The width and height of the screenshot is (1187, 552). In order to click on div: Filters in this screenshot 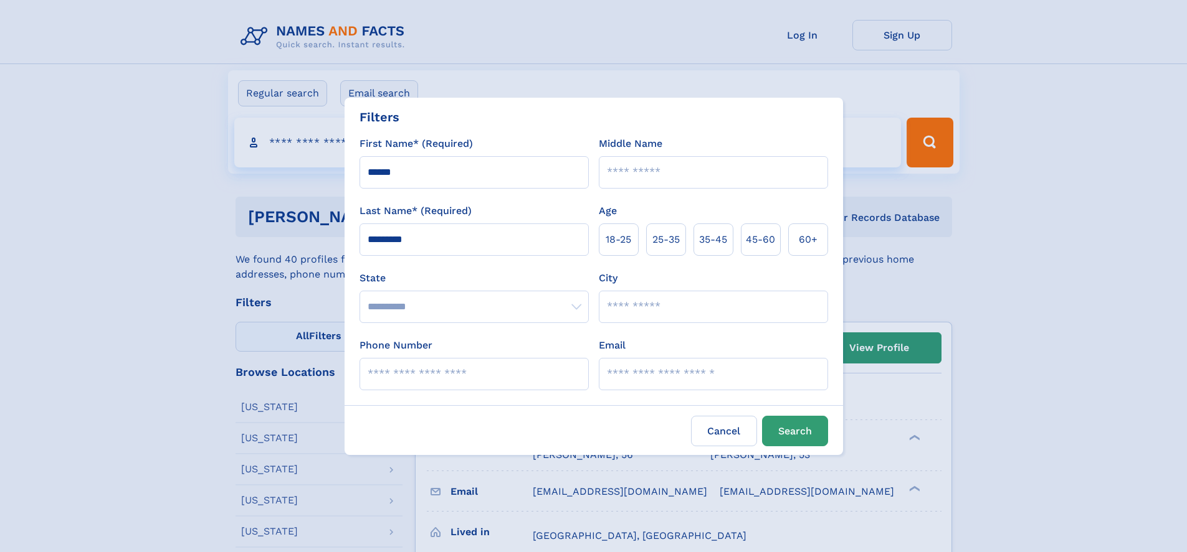, I will do `click(379, 117)`.